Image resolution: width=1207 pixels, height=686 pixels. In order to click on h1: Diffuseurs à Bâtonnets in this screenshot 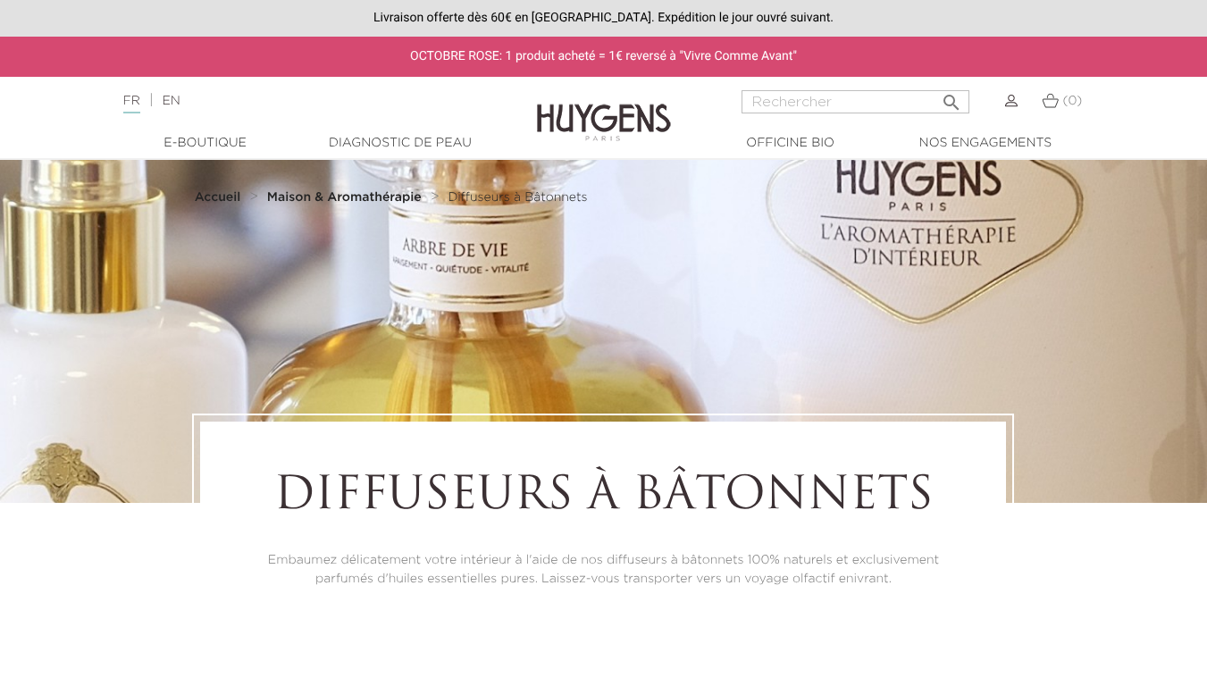, I will do `click(603, 498)`.